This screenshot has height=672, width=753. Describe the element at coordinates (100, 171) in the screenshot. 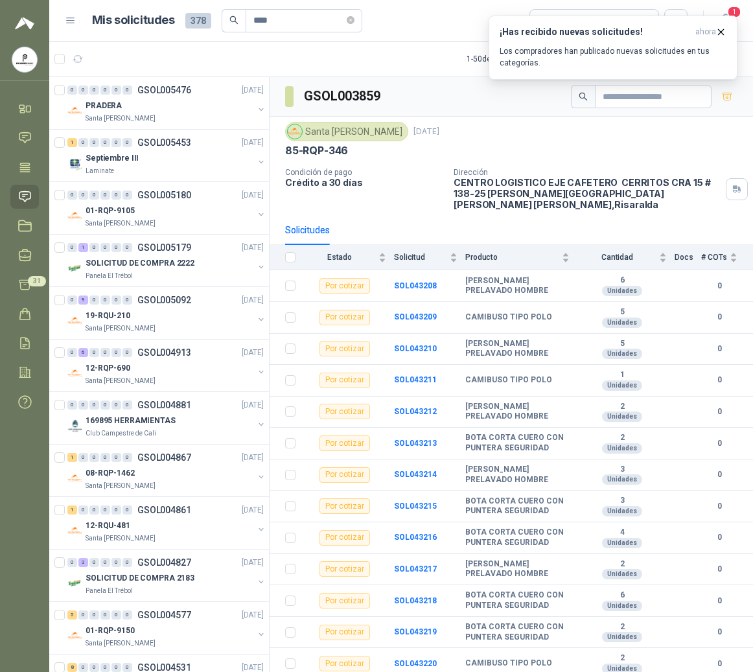

I see `p: Laminate` at that location.